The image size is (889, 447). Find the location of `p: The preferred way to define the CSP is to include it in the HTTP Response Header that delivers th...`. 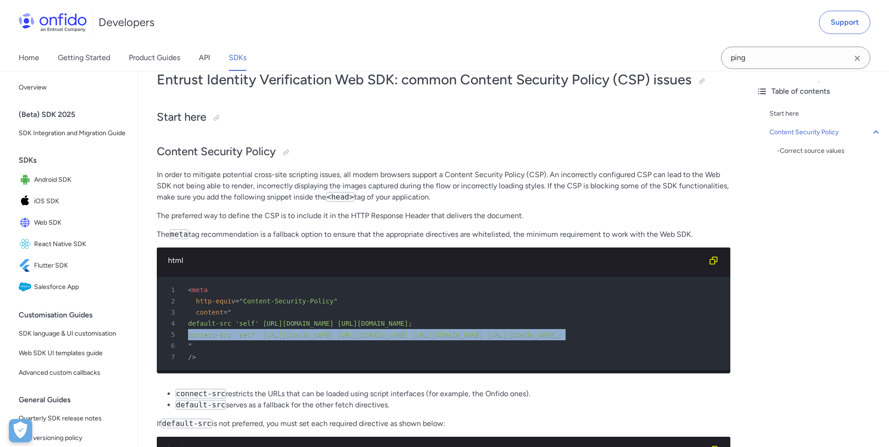

p: The preferred way to define the CSP is to include it in the HTTP Response Header that delivers th... is located at coordinates (443, 216).